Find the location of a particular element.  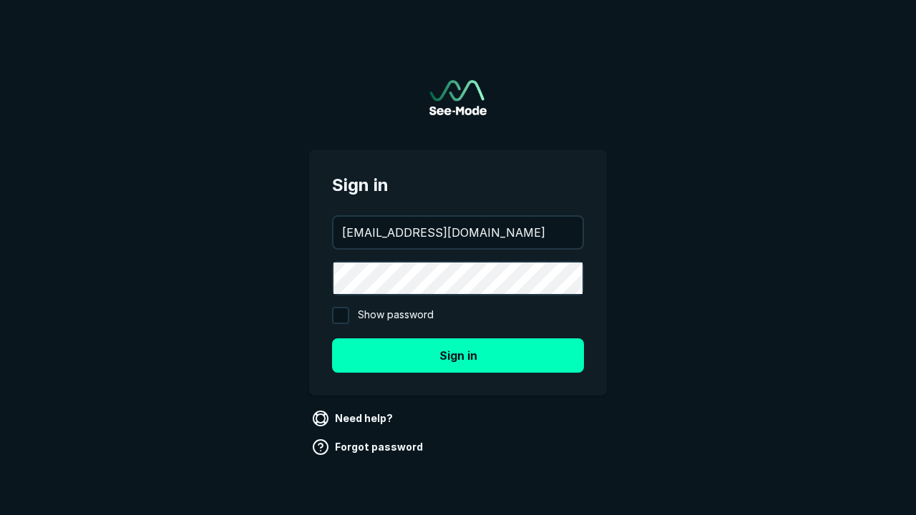

button: Sign in is located at coordinates (458, 356).